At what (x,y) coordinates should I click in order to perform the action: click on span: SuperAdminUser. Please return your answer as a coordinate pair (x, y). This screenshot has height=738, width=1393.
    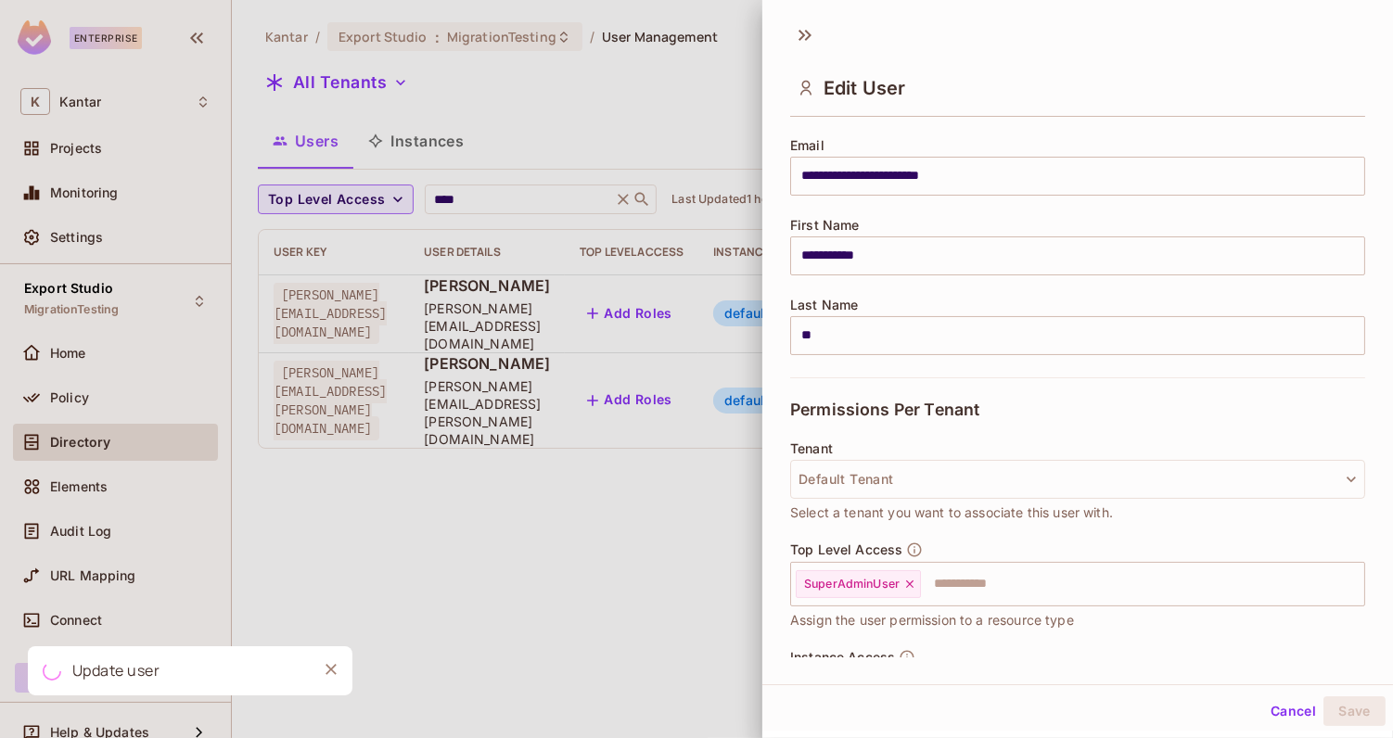
    Looking at the image, I should click on (852, 584).